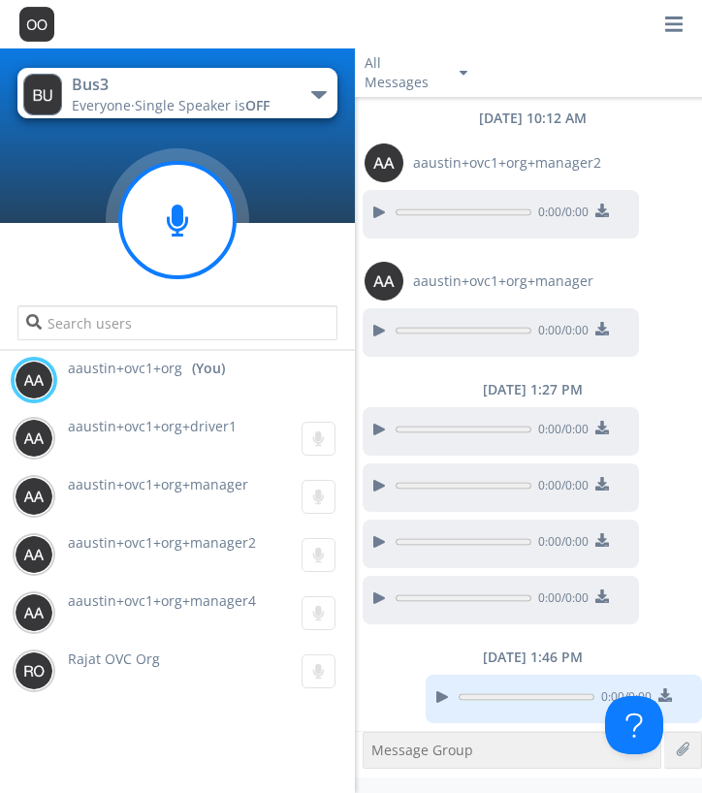 The height and width of the screenshot is (793, 702). I want to click on div: Everyone ·, so click(180, 106).